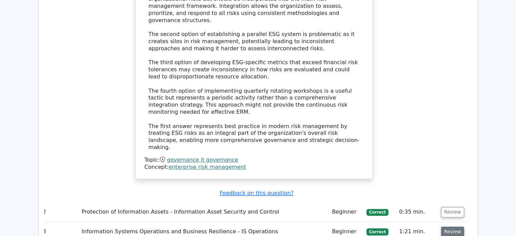  Describe the element at coordinates (254, 160) in the screenshot. I see `div: Topic:` at that location.